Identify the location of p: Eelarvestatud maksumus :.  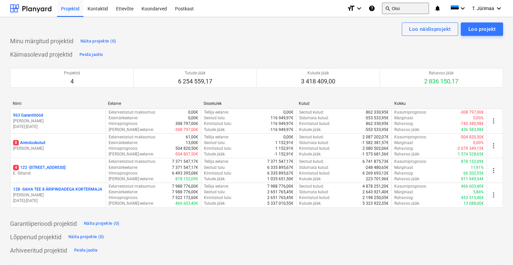
(132, 186).